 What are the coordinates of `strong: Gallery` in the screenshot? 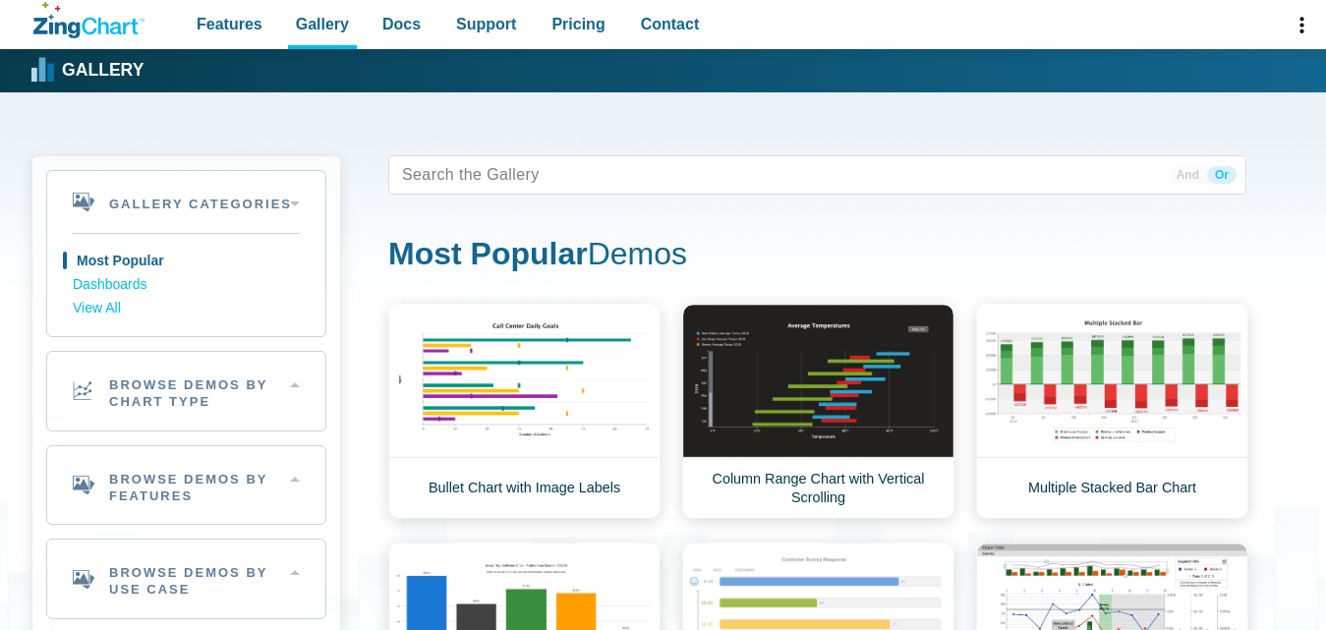 It's located at (102, 71).